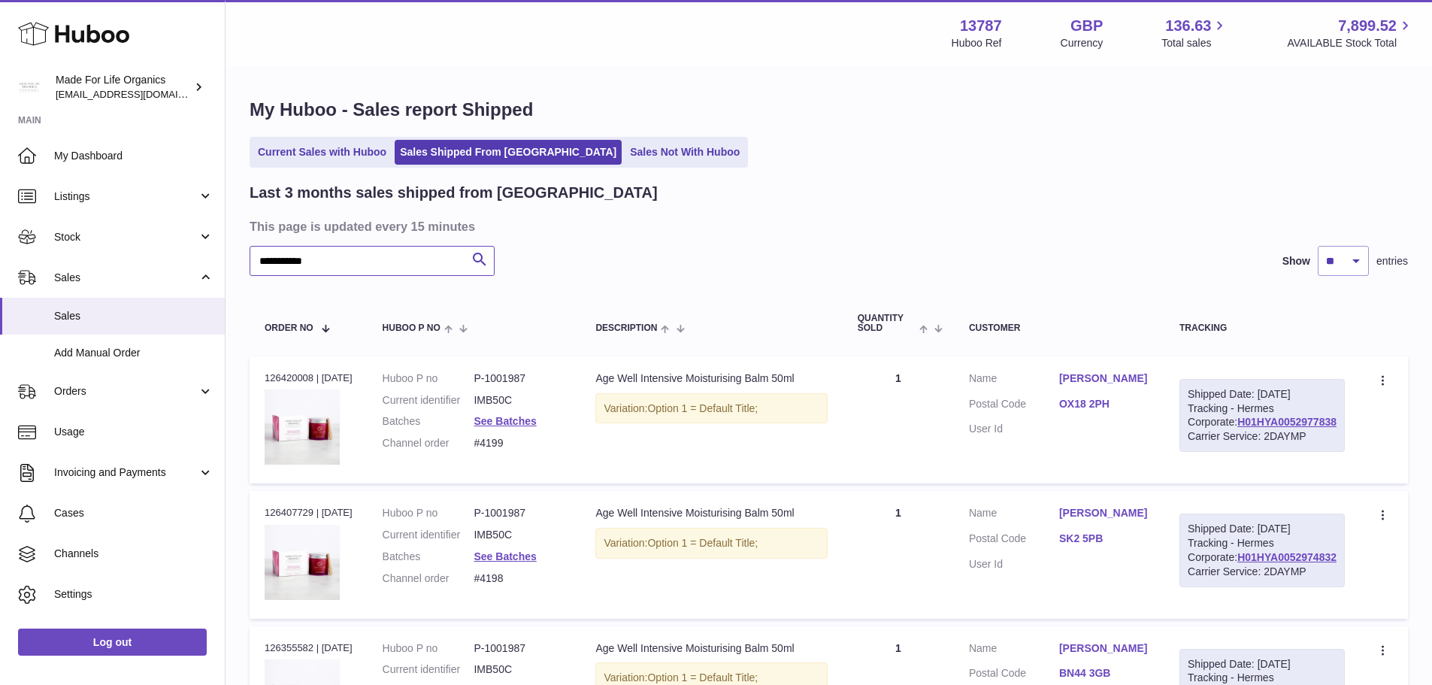  Describe the element at coordinates (1262, 328) in the screenshot. I see `div: Tracking` at that location.